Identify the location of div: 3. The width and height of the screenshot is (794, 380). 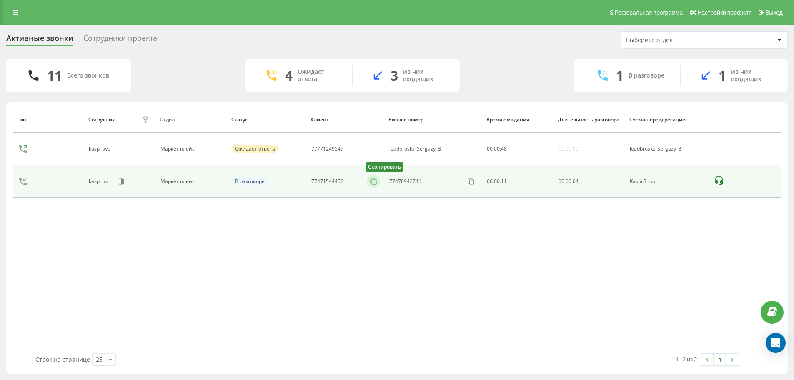
(394, 75).